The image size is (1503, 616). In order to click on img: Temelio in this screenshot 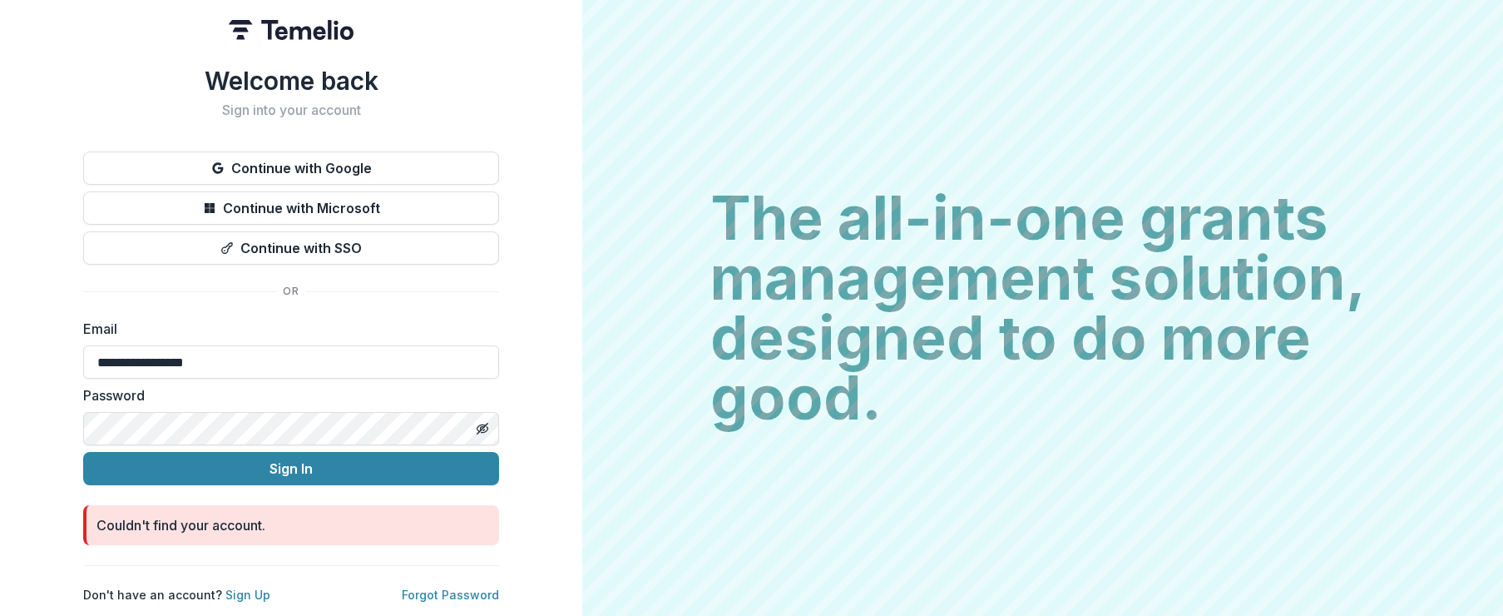, I will do `click(291, 30)`.